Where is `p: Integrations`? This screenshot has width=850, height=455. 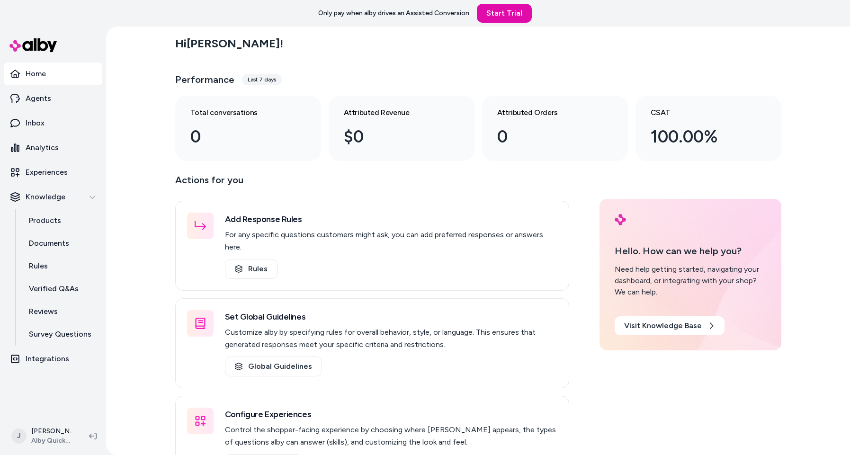 p: Integrations is located at coordinates (47, 359).